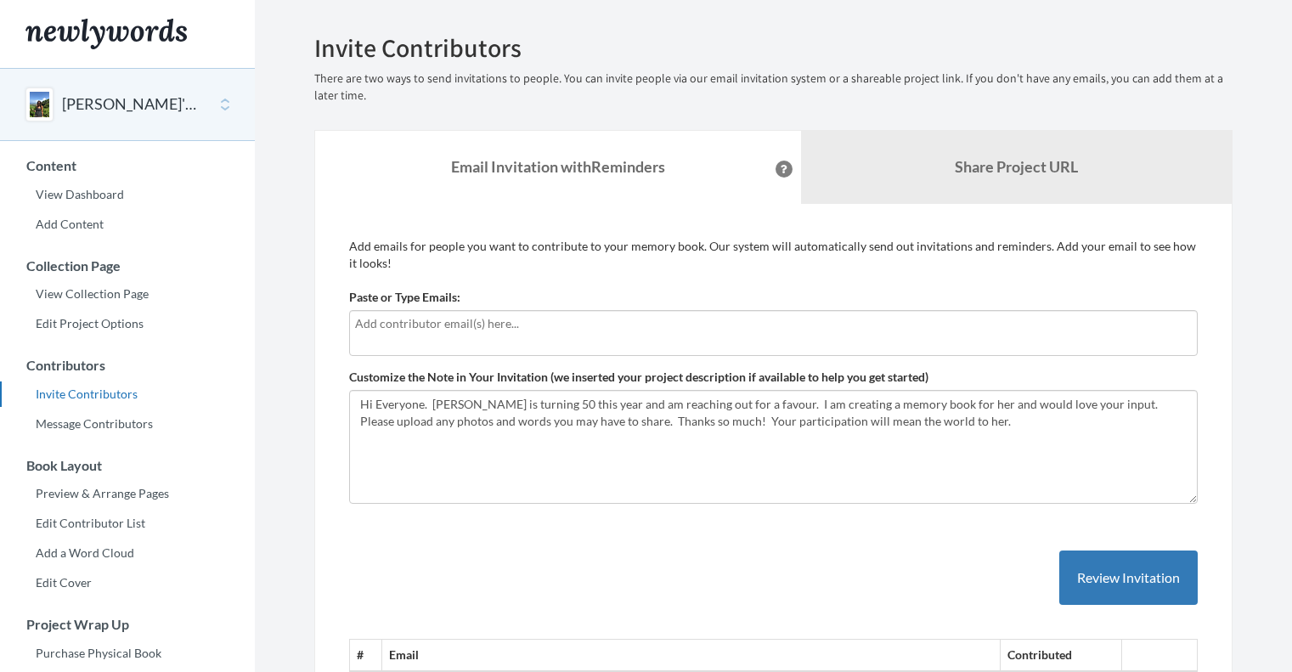  What do you see at coordinates (127, 365) in the screenshot?
I see `h3: Contributors` at bounding box center [127, 365].